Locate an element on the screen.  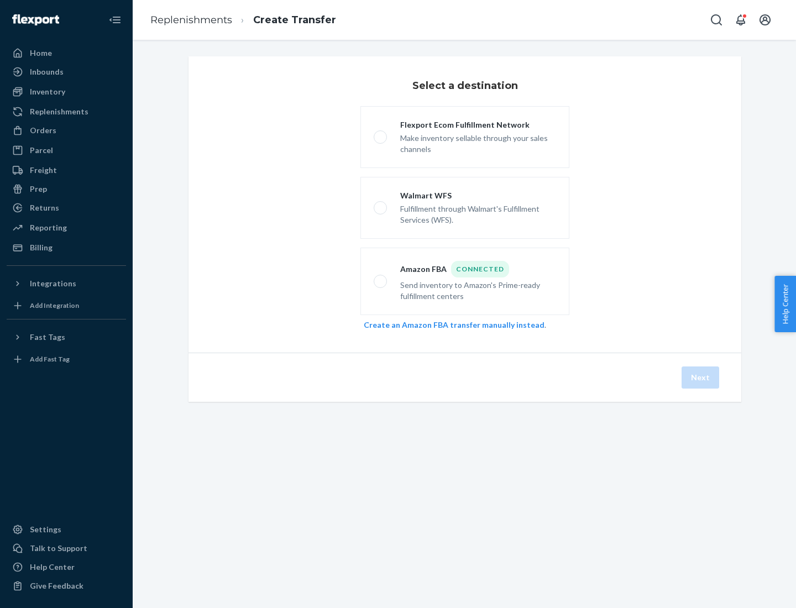
div: Billing is located at coordinates (41, 248).